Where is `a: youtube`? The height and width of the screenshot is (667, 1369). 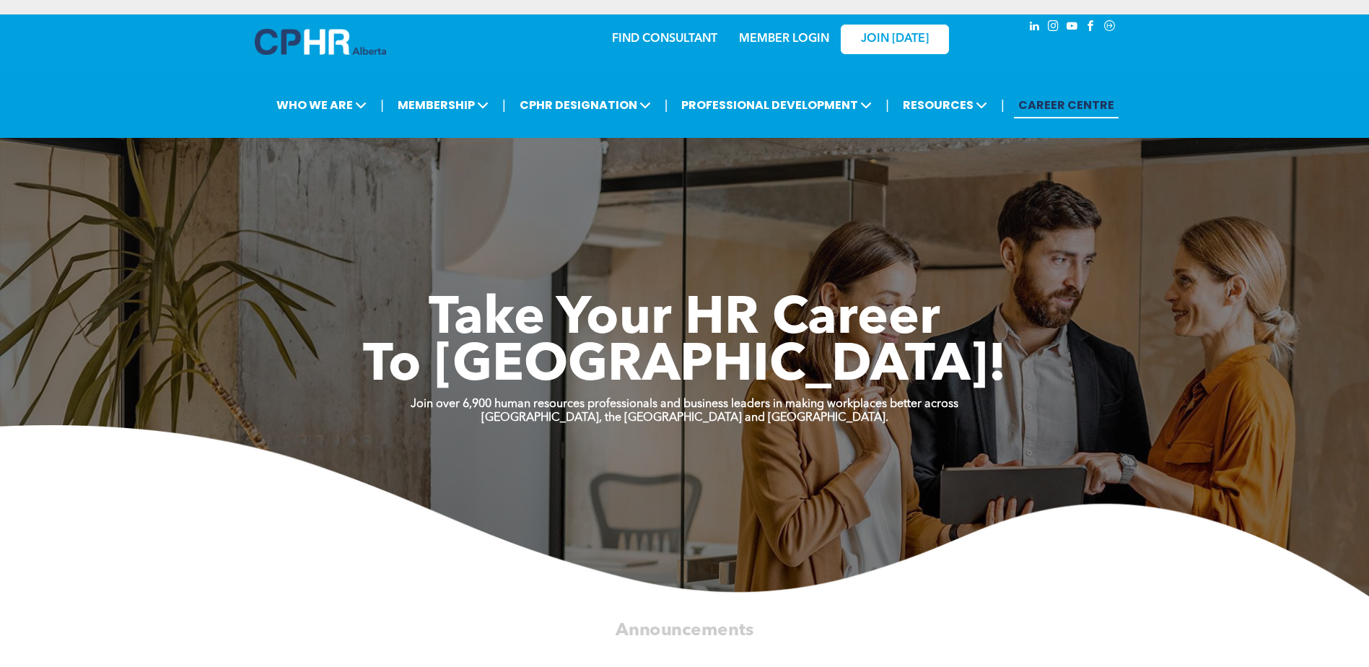
a: youtube is located at coordinates (1073, 27).